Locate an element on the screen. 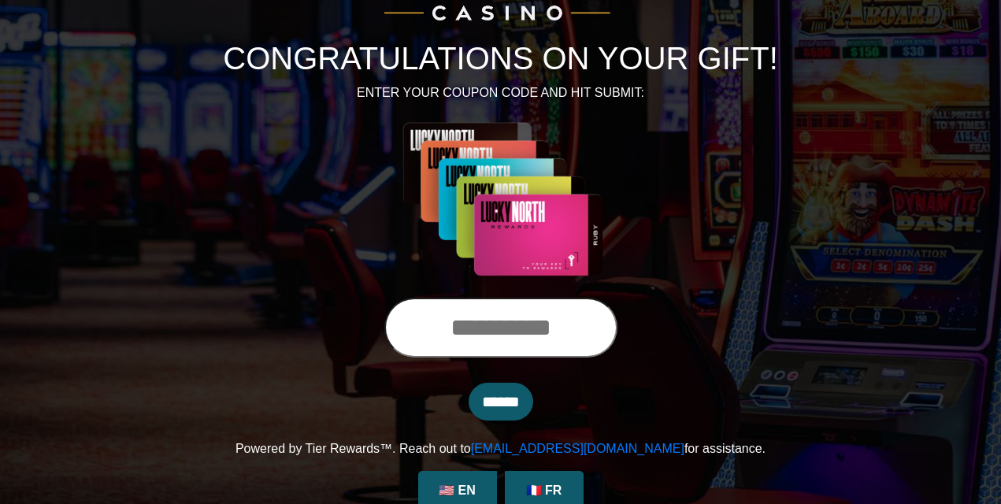 This screenshot has width=1001, height=504. img: Center Image is located at coordinates (501, 200).